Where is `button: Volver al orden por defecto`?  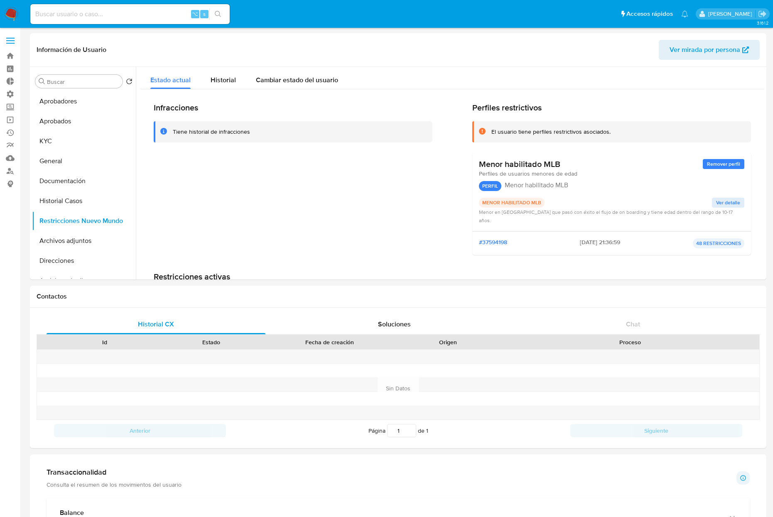 button: Volver al orden por defecto is located at coordinates (129, 83).